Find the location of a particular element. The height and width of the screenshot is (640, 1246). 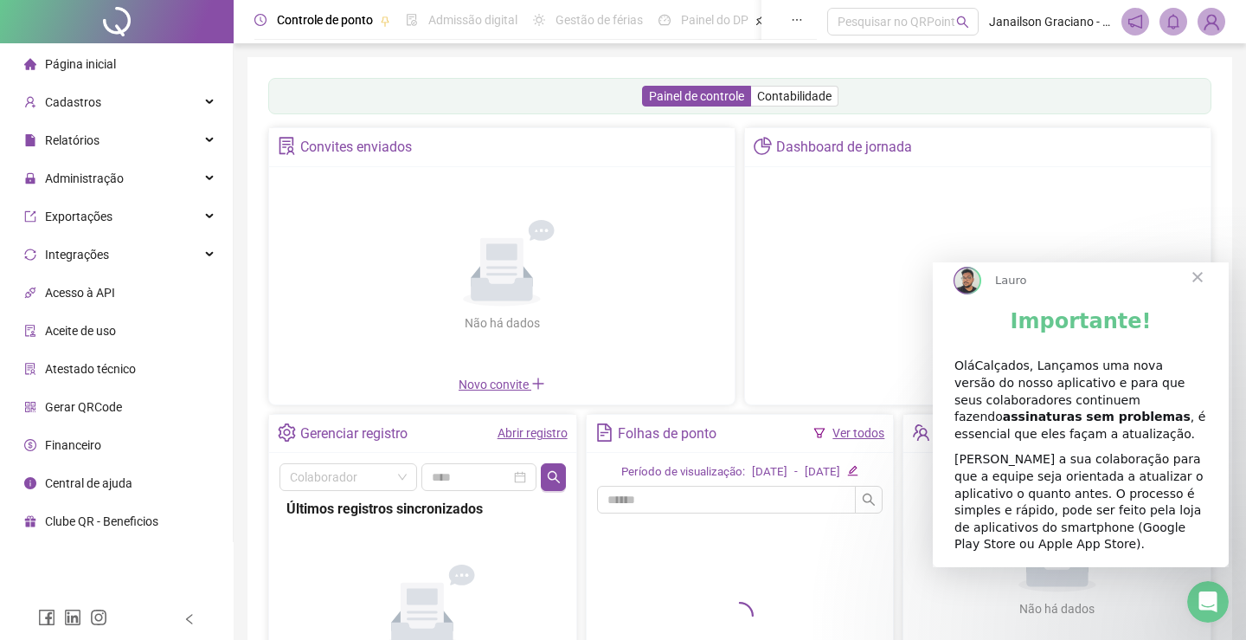

span: left is located at coordinates (190, 619).